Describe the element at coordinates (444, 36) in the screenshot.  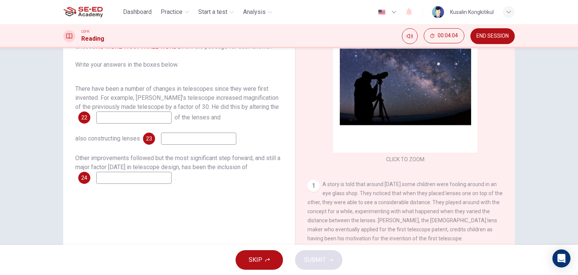
I see `button: 00:04:04` at that location.